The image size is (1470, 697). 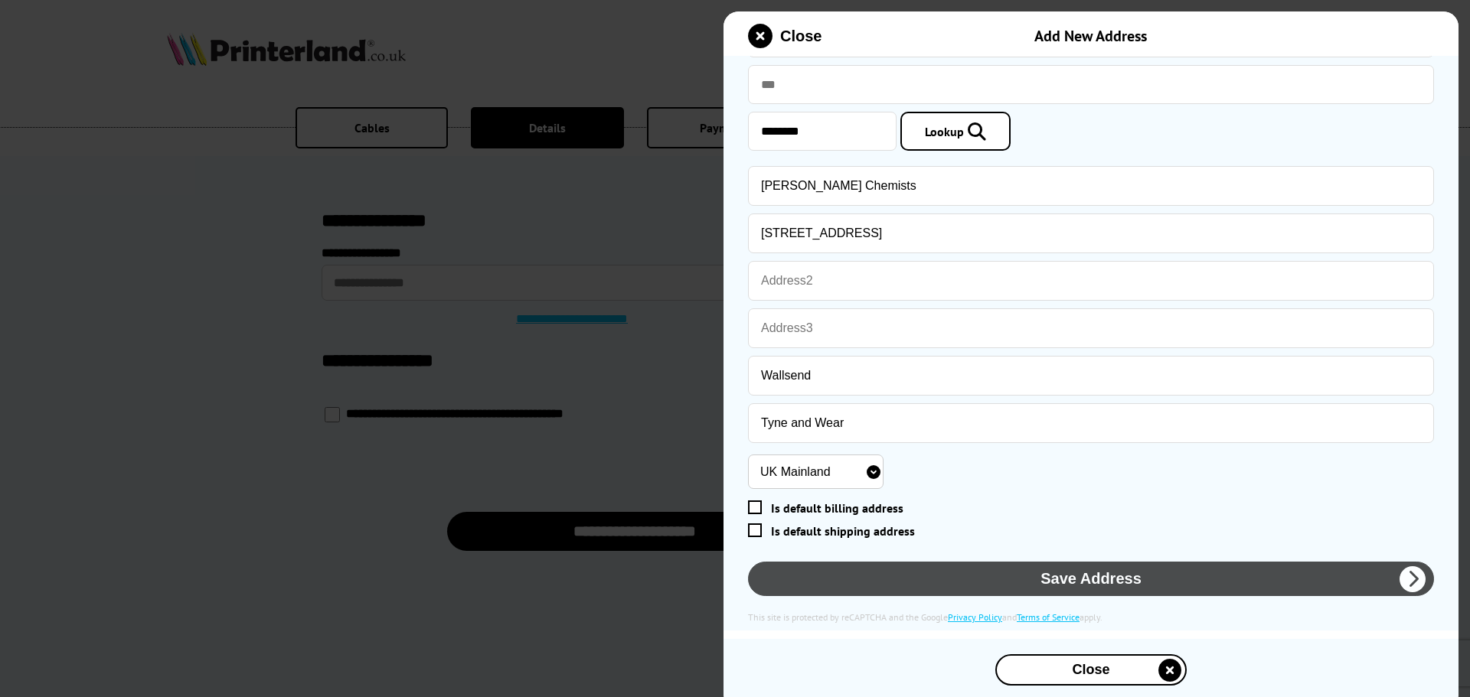 What do you see at coordinates (843, 531) in the screenshot?
I see `span: Is default shipping address` at bounding box center [843, 531].